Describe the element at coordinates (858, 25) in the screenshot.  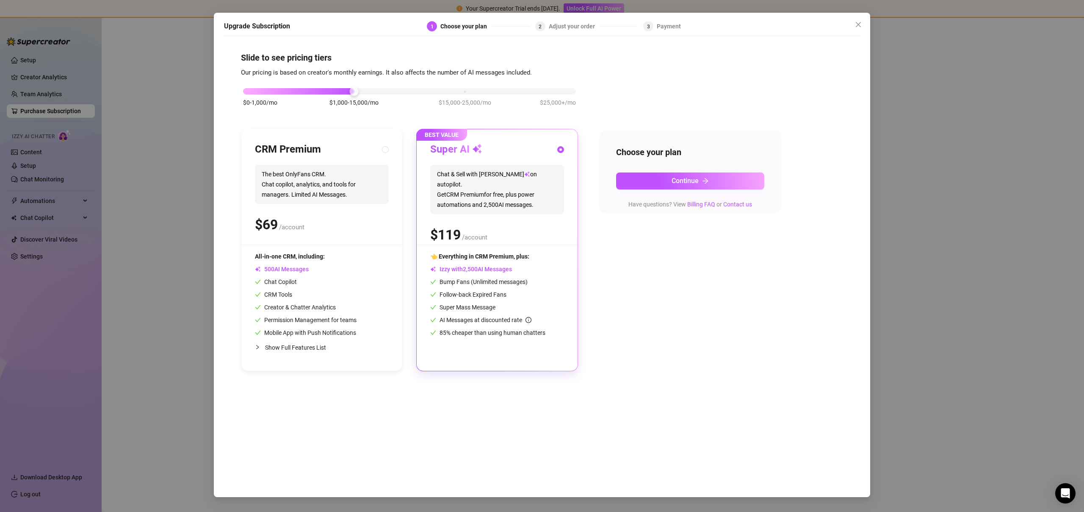
I see `span: close` at that location.